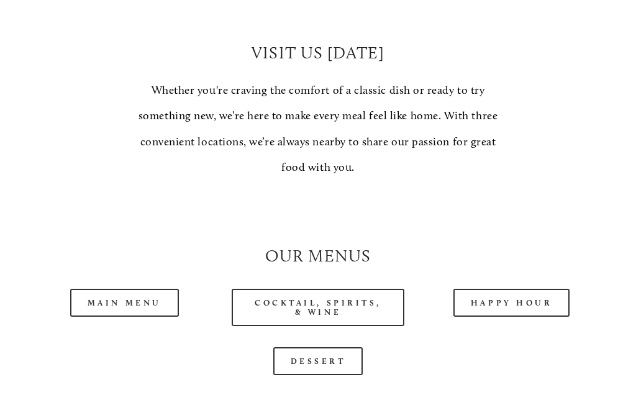 This screenshot has width=636, height=413. Describe the element at coordinates (124, 303) in the screenshot. I see `a: Main Menu` at that location.